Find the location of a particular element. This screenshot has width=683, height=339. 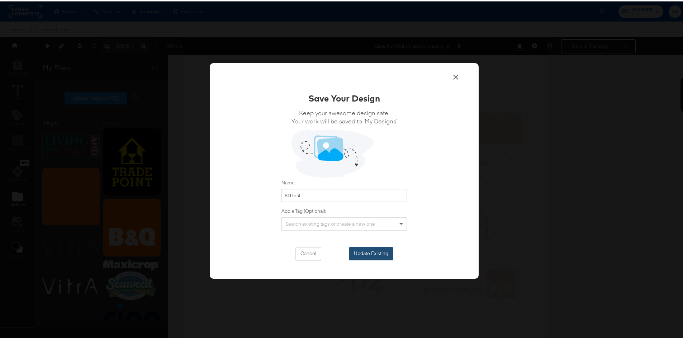

div: Search existing tags or create a new one is located at coordinates (344, 222).